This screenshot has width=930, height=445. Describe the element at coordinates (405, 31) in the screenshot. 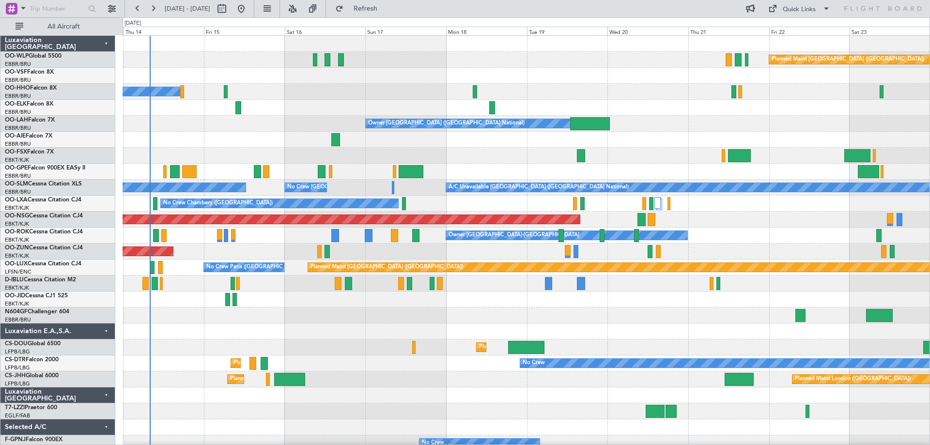

I see `div: Sun 17` at that location.